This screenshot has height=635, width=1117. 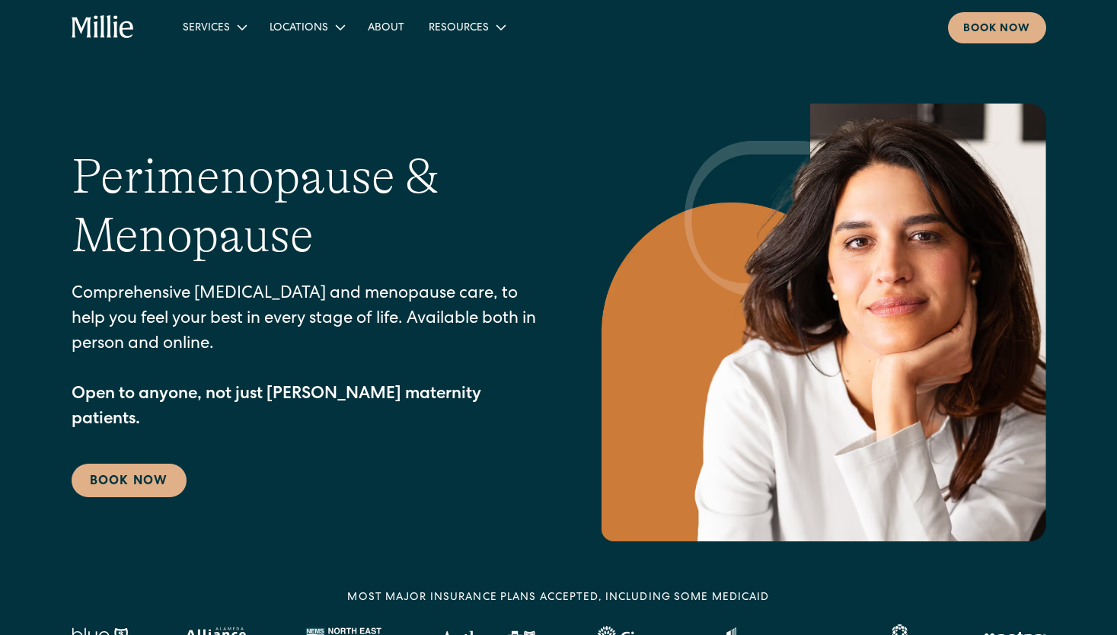 I want to click on a: Book now, so click(x=997, y=27).